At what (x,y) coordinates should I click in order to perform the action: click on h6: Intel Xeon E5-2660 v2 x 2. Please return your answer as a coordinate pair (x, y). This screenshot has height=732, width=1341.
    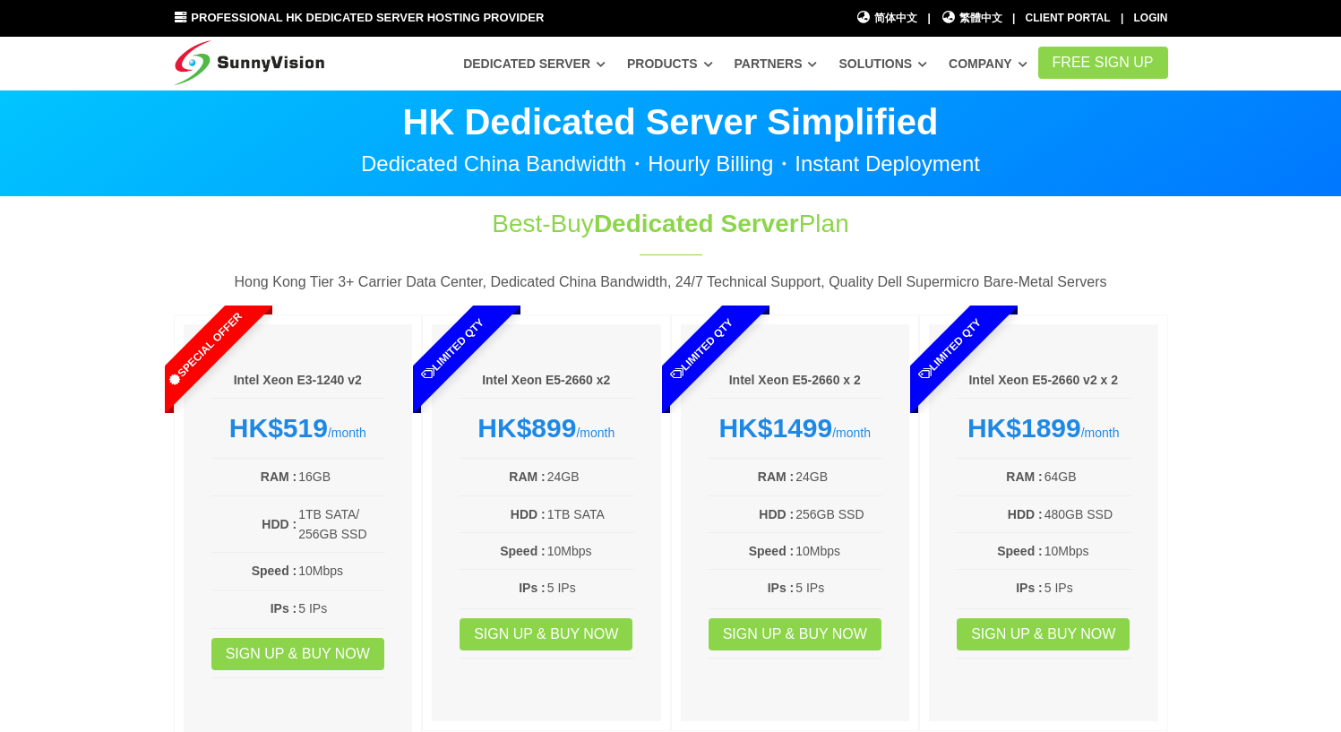
    Looking at the image, I should click on (1044, 381).